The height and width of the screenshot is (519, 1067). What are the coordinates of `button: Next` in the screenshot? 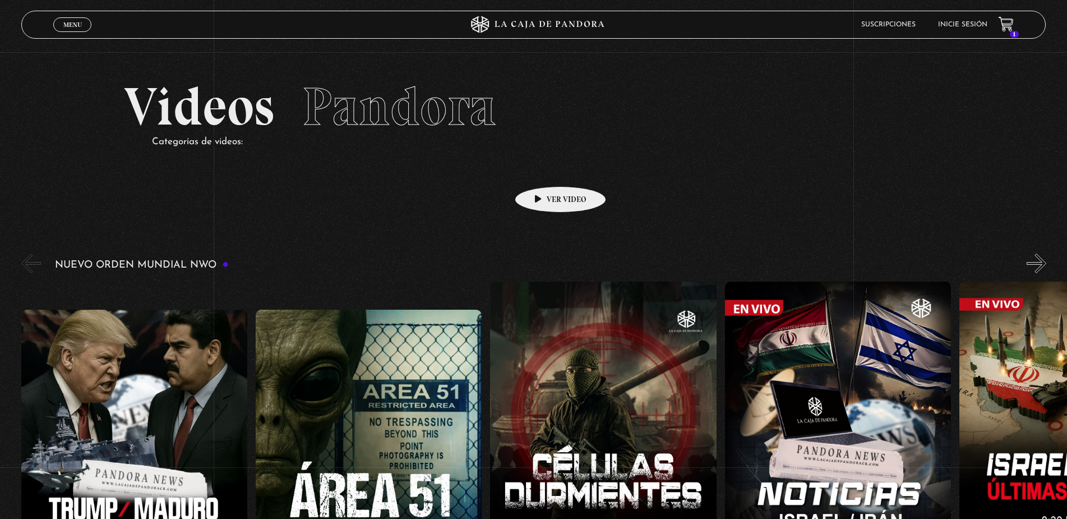 It's located at (1036, 263).